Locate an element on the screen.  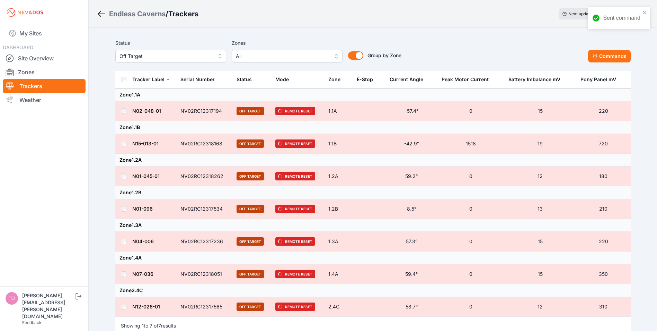
td: 58.7° is located at coordinates (412, 306).